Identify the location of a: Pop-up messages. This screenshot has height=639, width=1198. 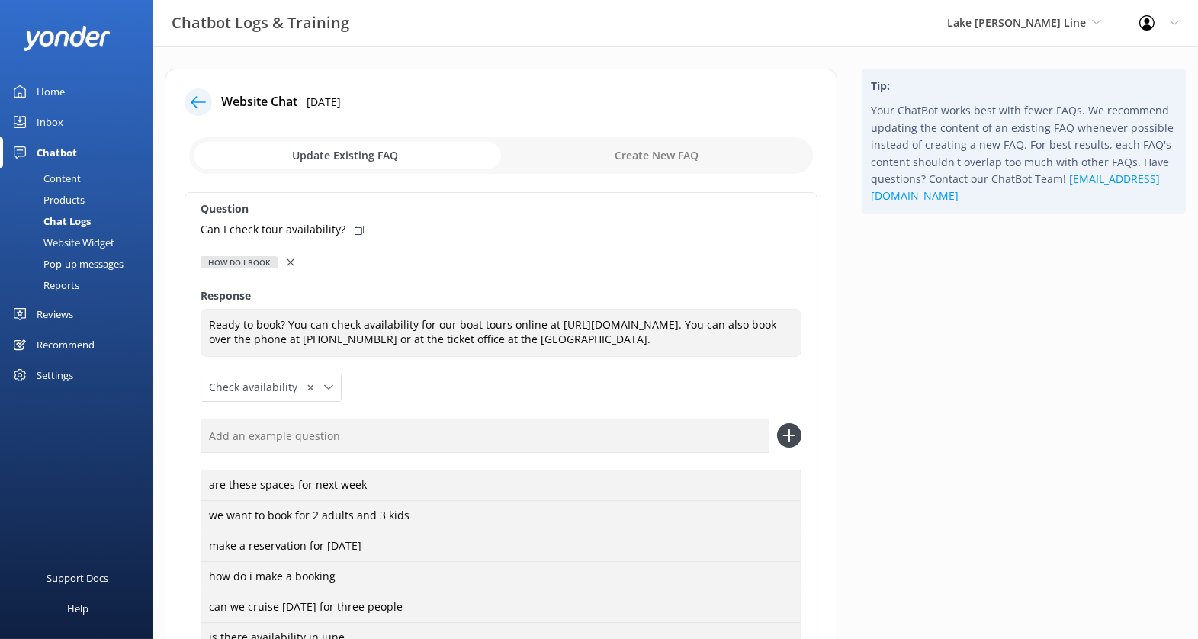
(81, 264).